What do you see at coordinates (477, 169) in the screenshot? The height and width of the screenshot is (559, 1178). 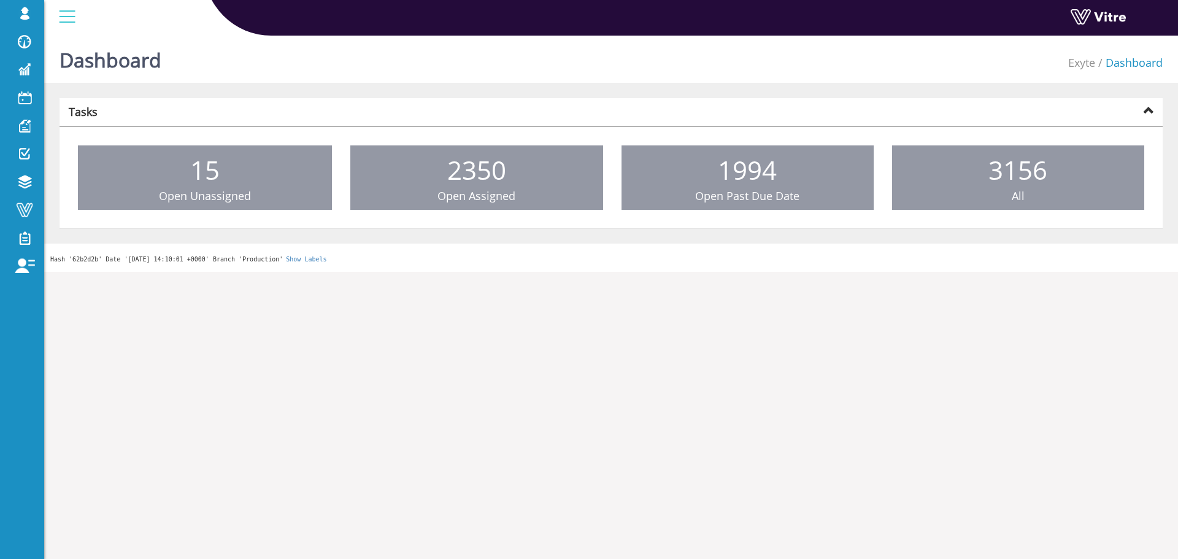 I see `span: 2350` at bounding box center [477, 169].